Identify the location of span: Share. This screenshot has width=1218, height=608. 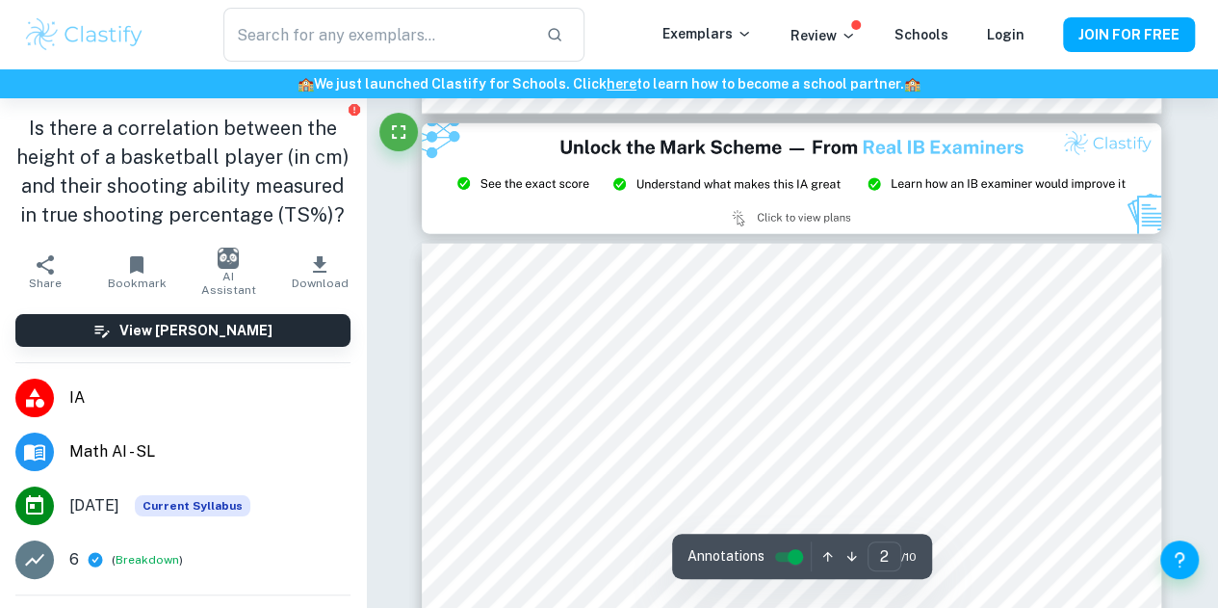
(45, 283).